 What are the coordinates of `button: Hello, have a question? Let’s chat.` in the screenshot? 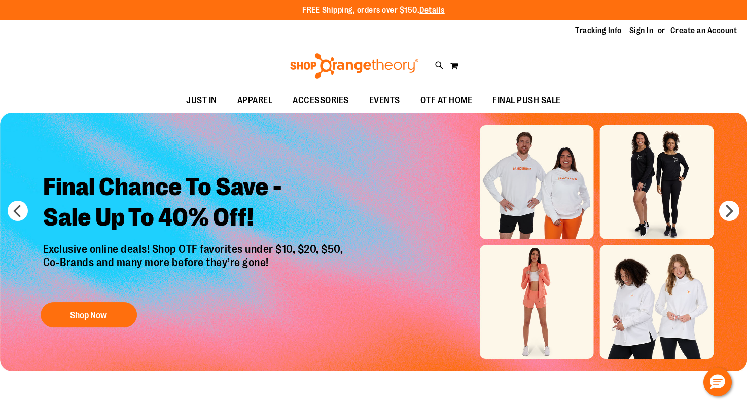 It's located at (718, 383).